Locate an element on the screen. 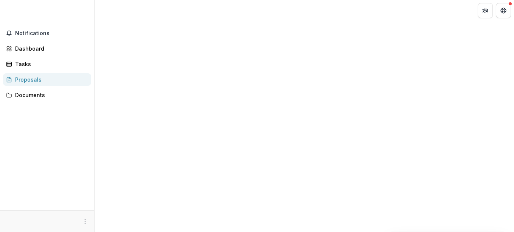 The height and width of the screenshot is (232, 514). button: More is located at coordinates (85, 222).